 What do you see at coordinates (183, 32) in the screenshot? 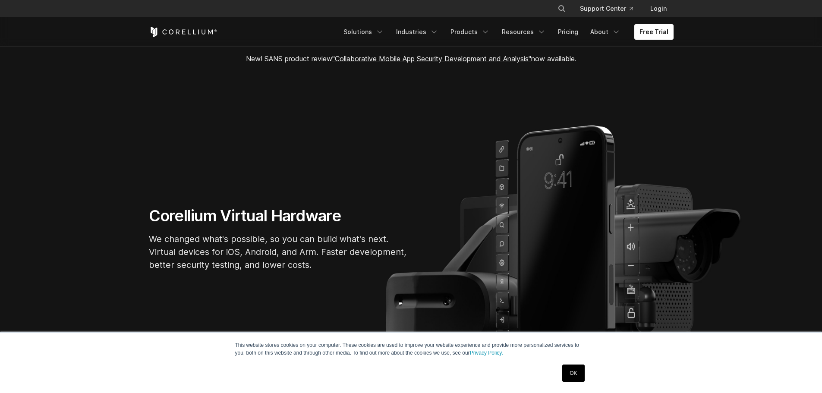
I see `a: Corellium Home` at bounding box center [183, 32].